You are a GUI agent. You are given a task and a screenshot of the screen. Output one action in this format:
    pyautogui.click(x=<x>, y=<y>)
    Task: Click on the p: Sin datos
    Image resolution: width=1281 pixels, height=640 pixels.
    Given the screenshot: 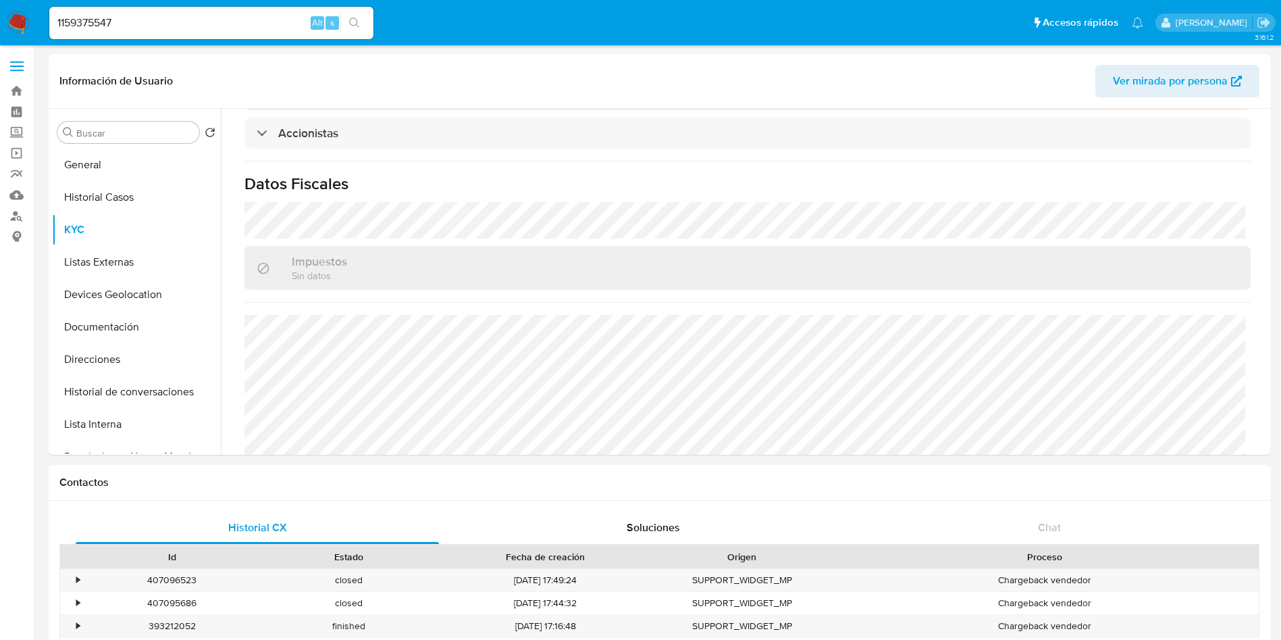 What is the action you would take?
    pyautogui.click(x=319, y=275)
    